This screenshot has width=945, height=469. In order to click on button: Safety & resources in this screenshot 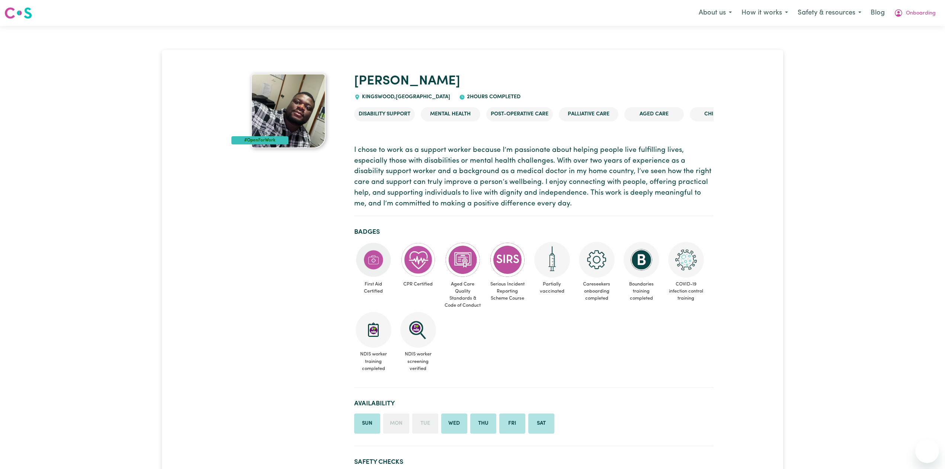, I will do `click(829, 13)`.